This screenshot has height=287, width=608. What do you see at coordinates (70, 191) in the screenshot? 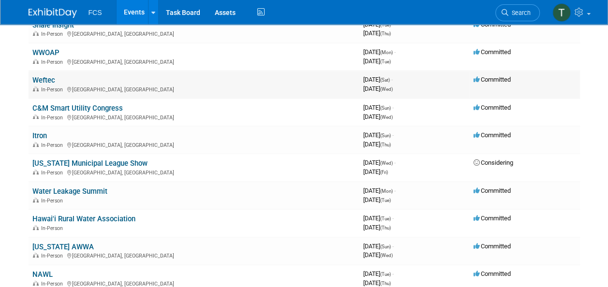
I see `a: Water Leakage Summit` at bounding box center [70, 191].